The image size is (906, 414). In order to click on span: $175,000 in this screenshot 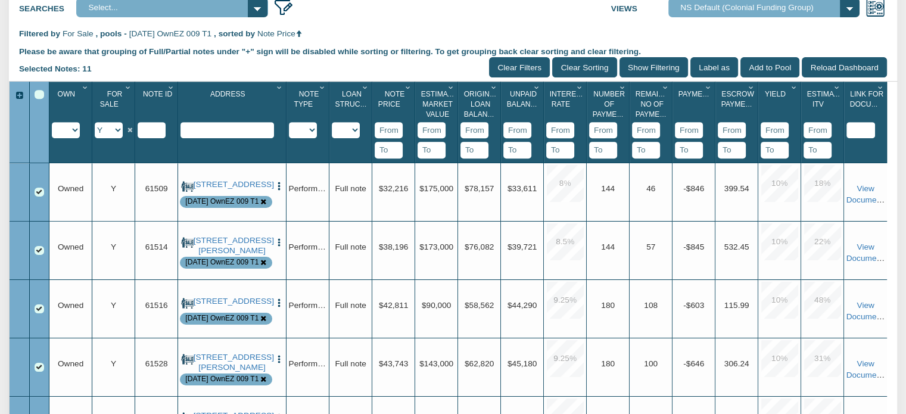, I will do `click(436, 188)`.